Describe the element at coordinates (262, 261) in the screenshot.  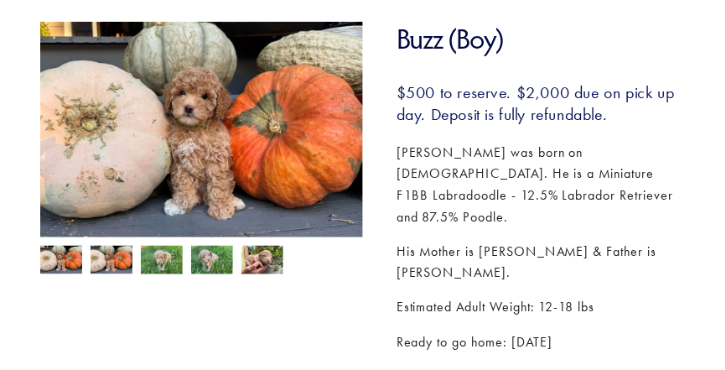
I see `img: Buzz 1.jpg` at that location.